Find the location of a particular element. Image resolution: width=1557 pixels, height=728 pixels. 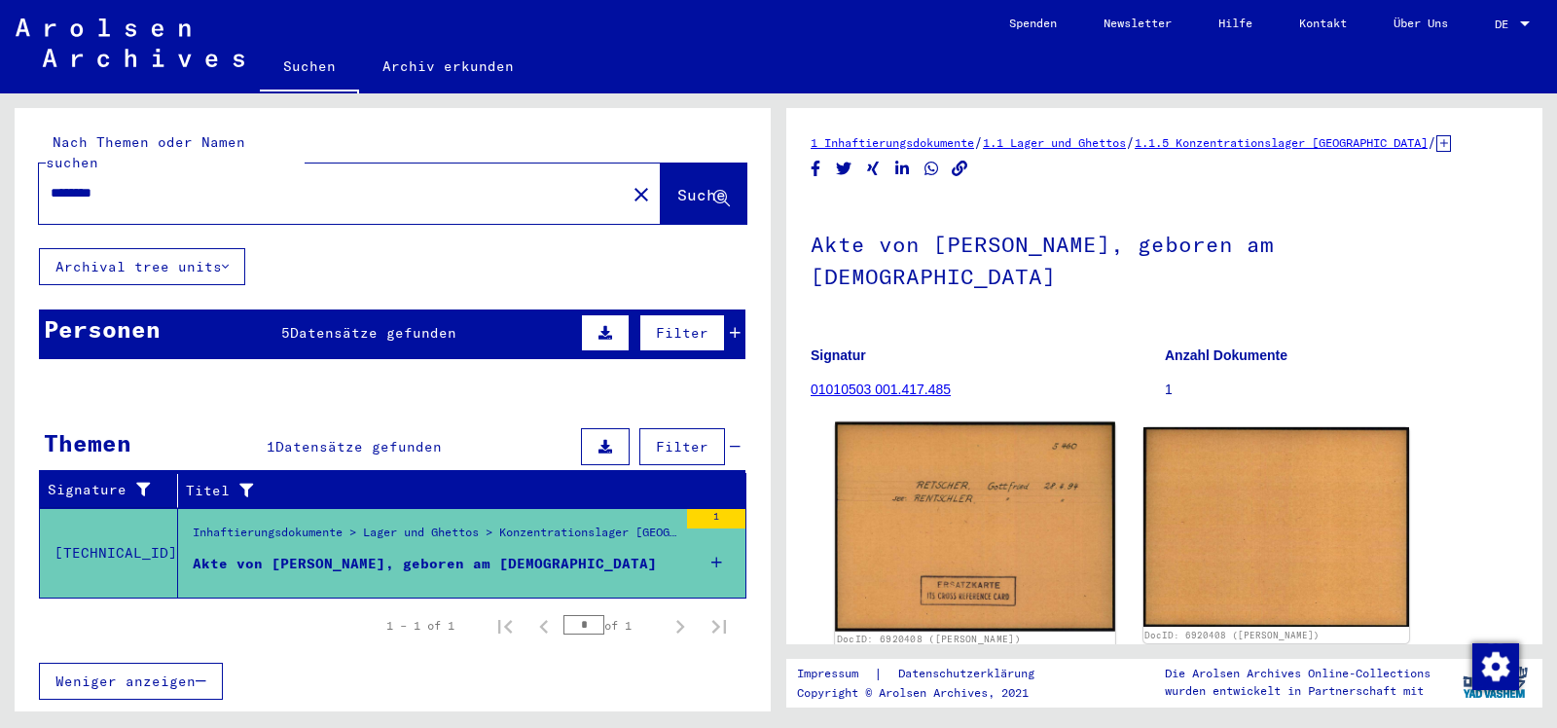

button: Share on WhatsApp is located at coordinates (931, 168).